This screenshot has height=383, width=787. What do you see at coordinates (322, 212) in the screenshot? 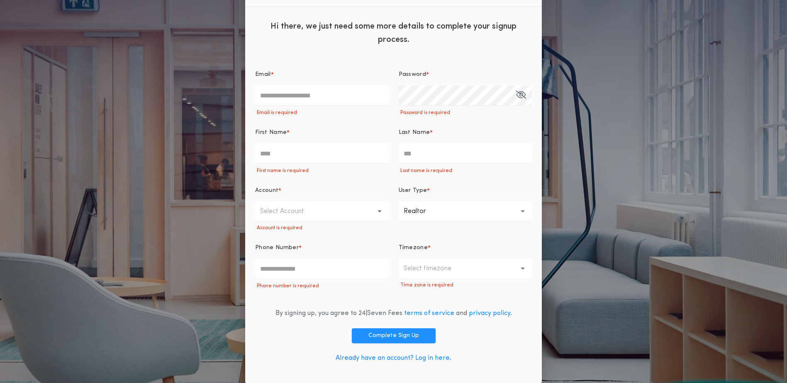
I see `button: Select Account` at bounding box center [322, 212].